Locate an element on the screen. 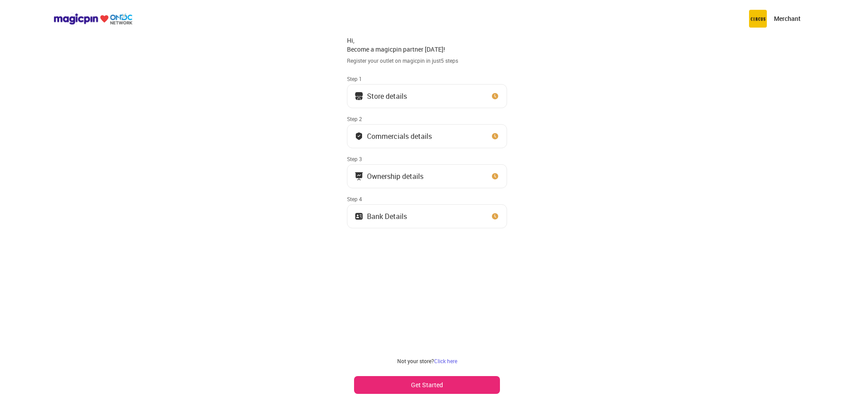 The width and height of the screenshot is (854, 401). button: Store details is located at coordinates (427, 96).